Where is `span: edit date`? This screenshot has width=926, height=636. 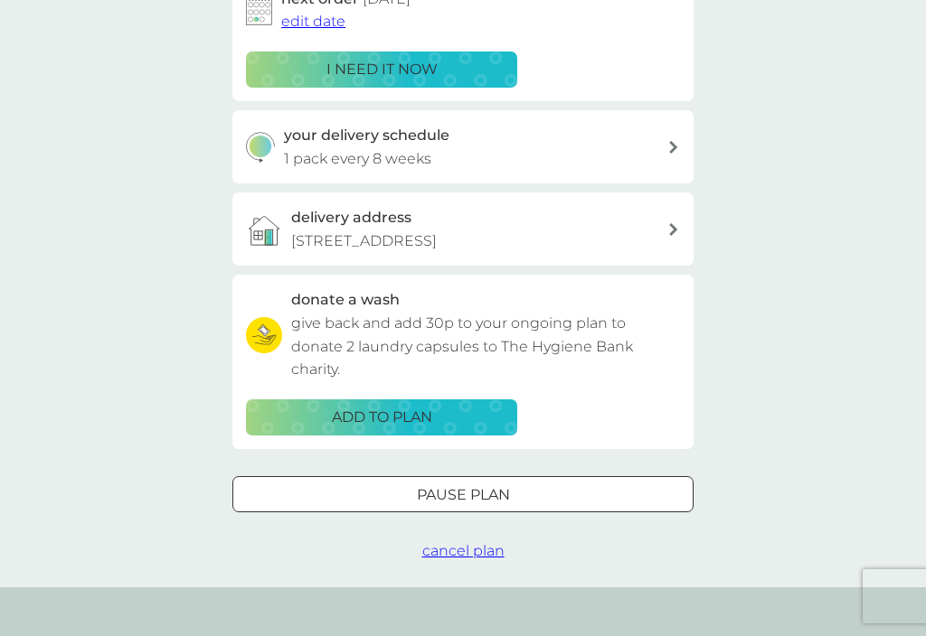
span: edit date is located at coordinates (313, 21).